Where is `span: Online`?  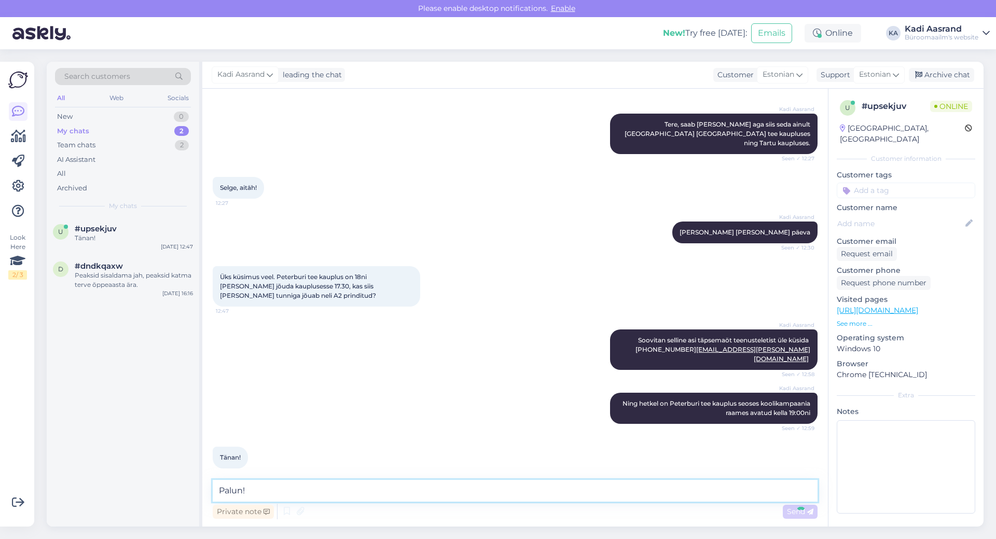
span: Online is located at coordinates (951, 106).